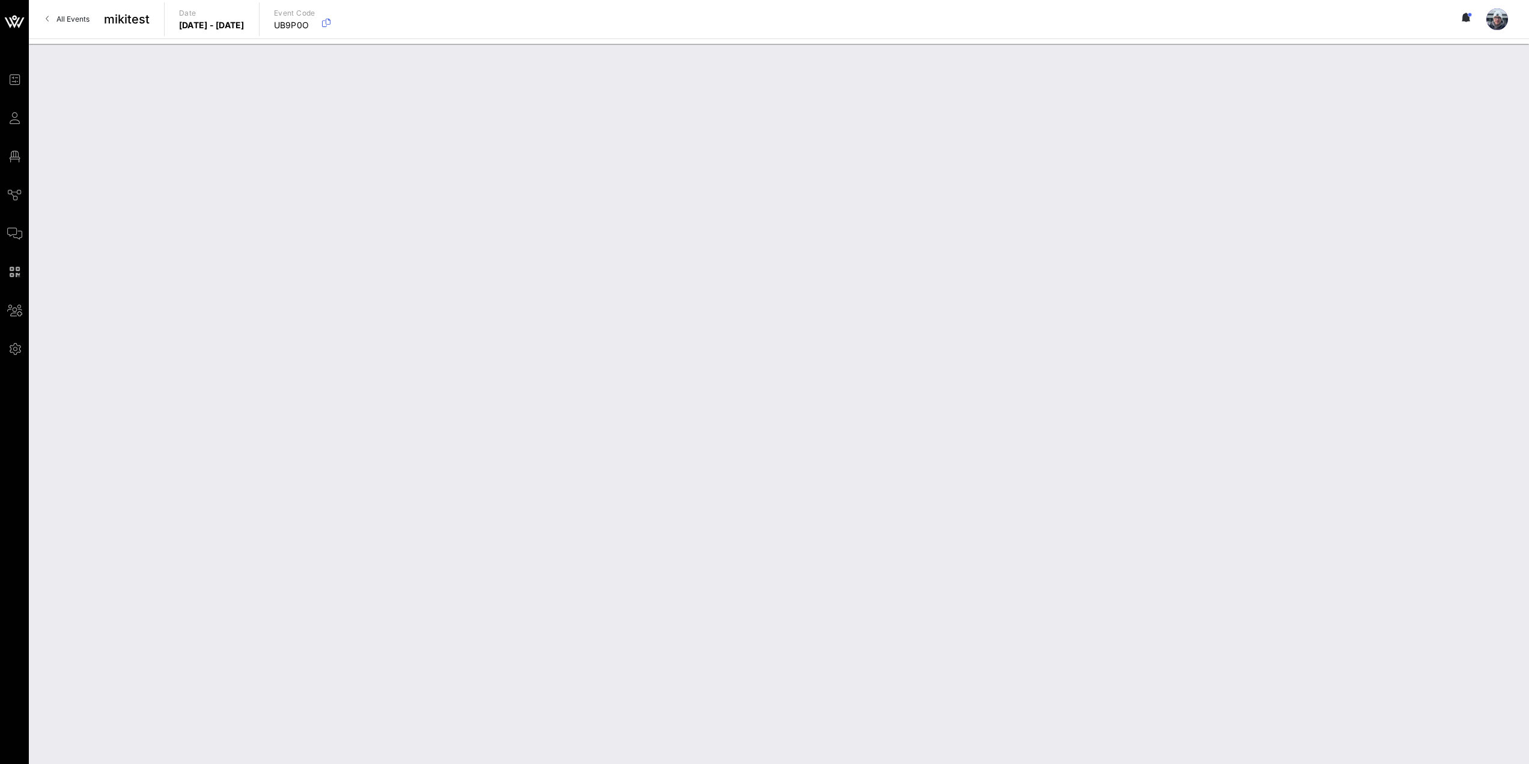  Describe the element at coordinates (294, 25) in the screenshot. I see `p: UB9P0O` at that location.